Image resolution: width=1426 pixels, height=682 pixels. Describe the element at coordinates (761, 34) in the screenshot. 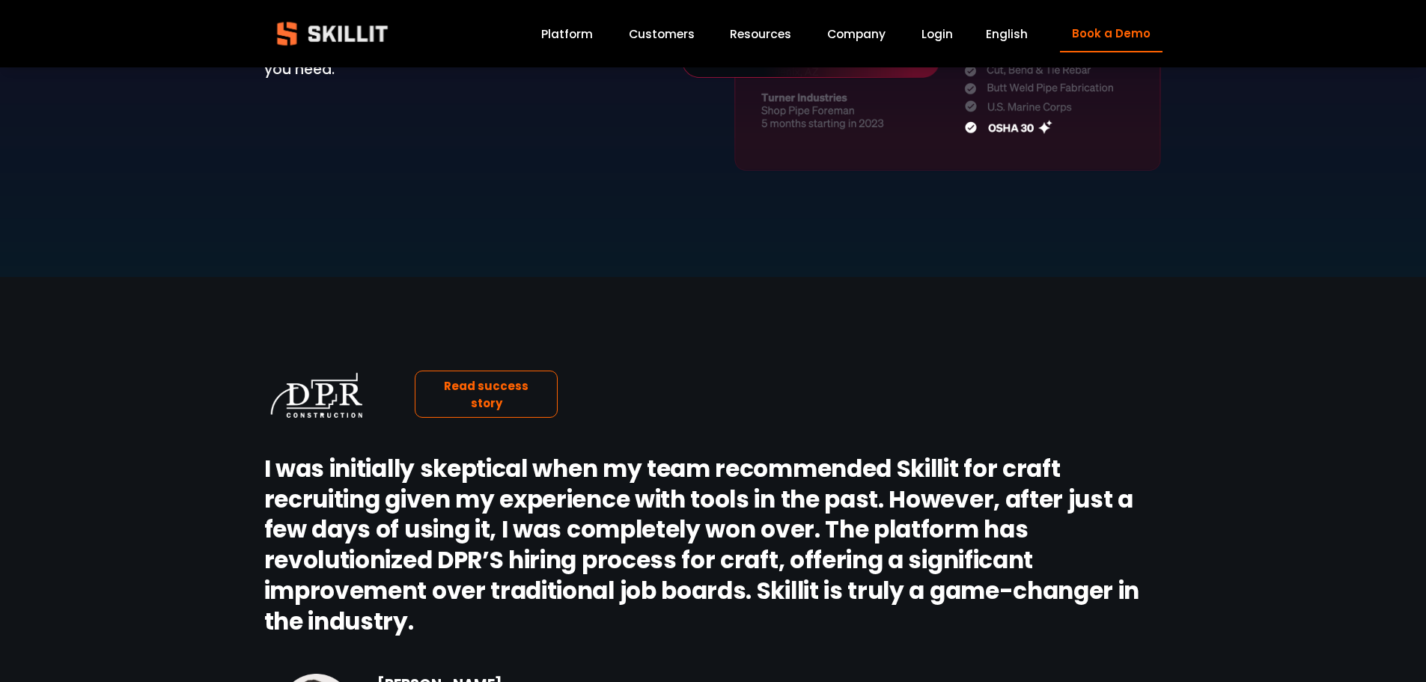

I see `span: Resources` at that location.